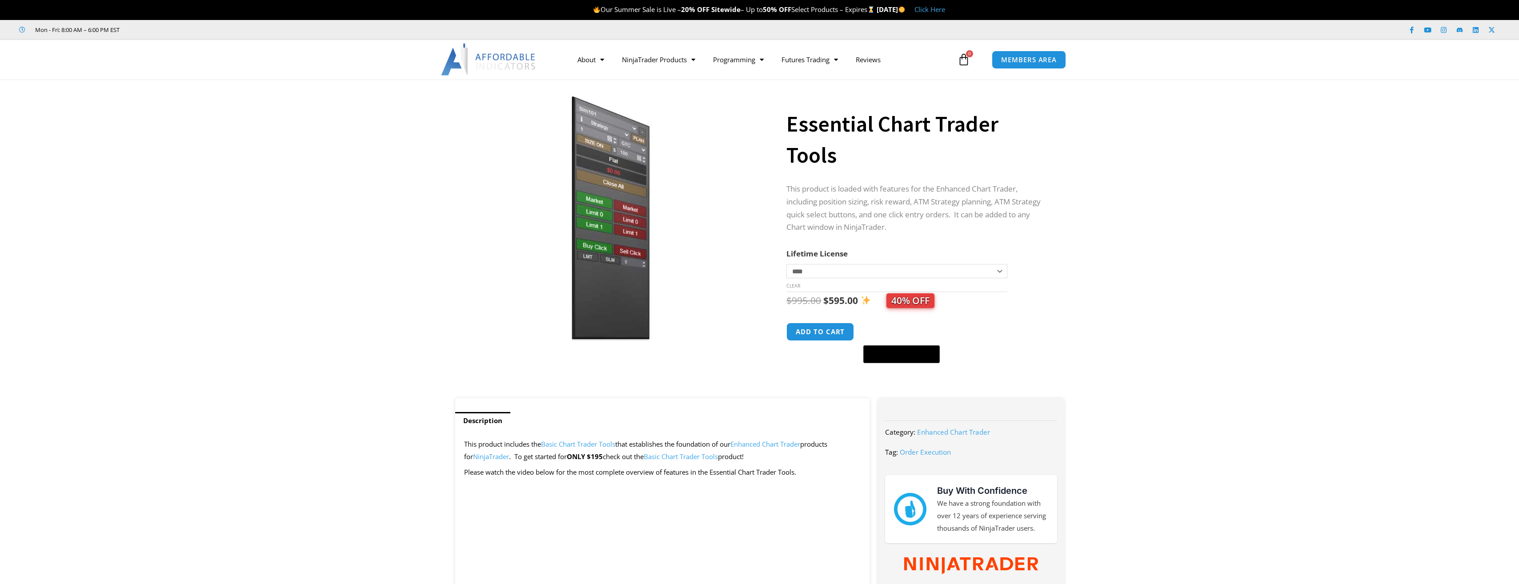  Describe the element at coordinates (762, 60) in the screenshot. I see `nav: Menu` at that location.